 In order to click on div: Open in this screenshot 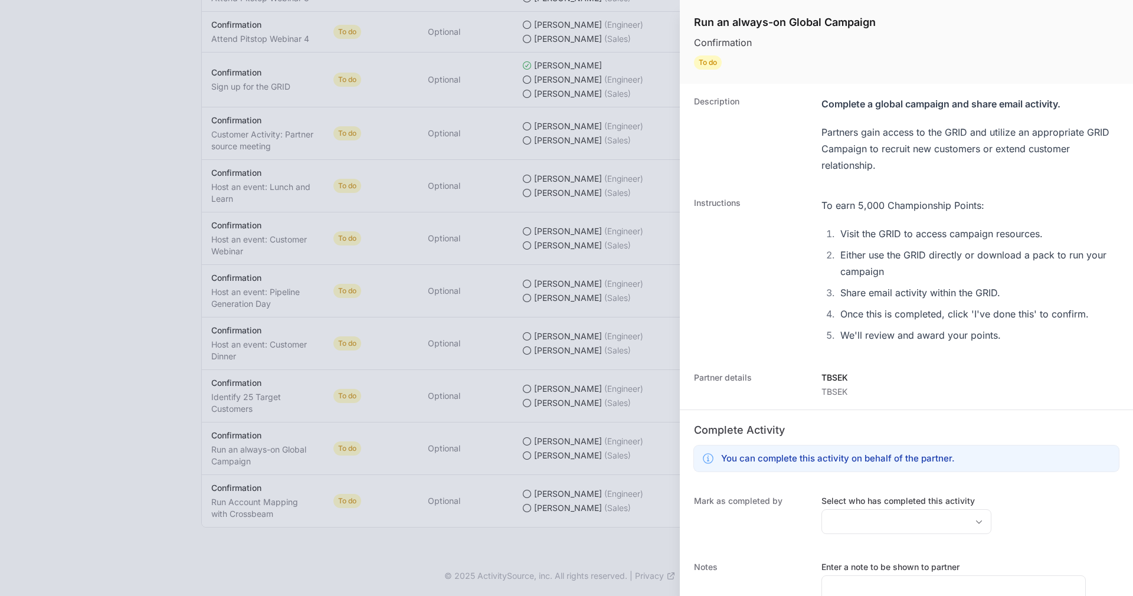, I will do `click(979, 522)`.